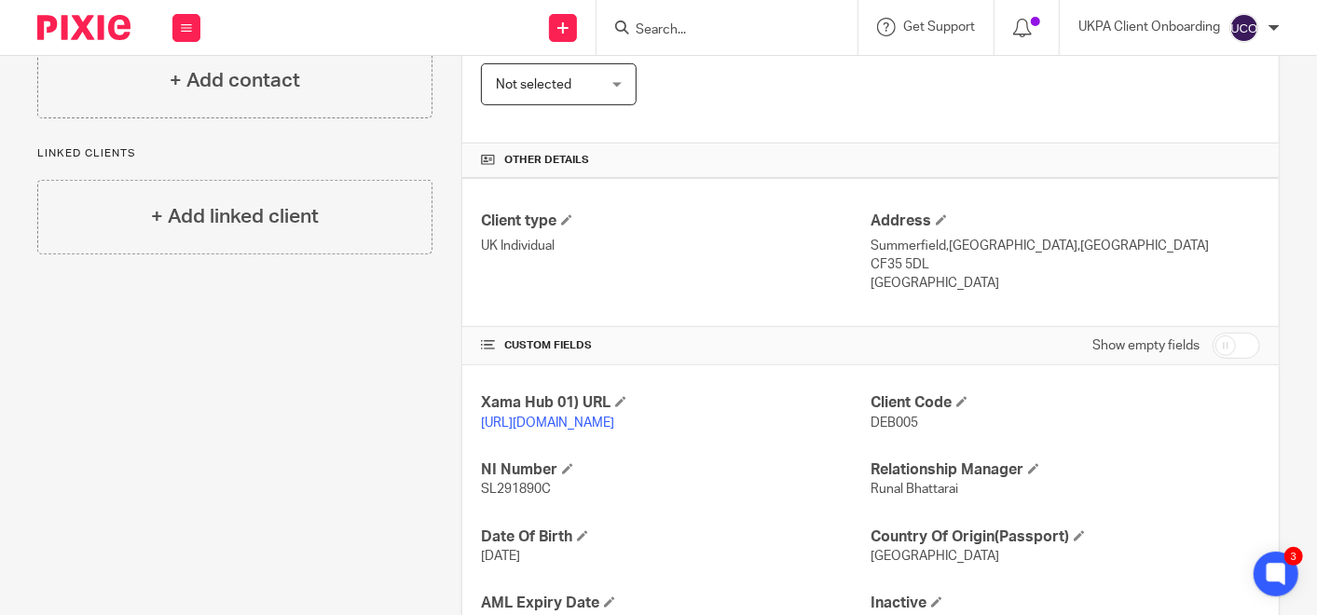  What do you see at coordinates (676, 403) in the screenshot?
I see `h4: Xama Hub 01) URL` at bounding box center [676, 403].